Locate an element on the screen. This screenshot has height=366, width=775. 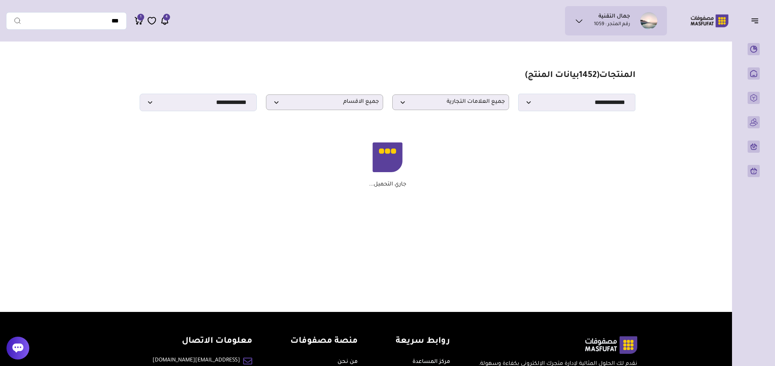
p: جاري التحميل... is located at coordinates (388, 185).